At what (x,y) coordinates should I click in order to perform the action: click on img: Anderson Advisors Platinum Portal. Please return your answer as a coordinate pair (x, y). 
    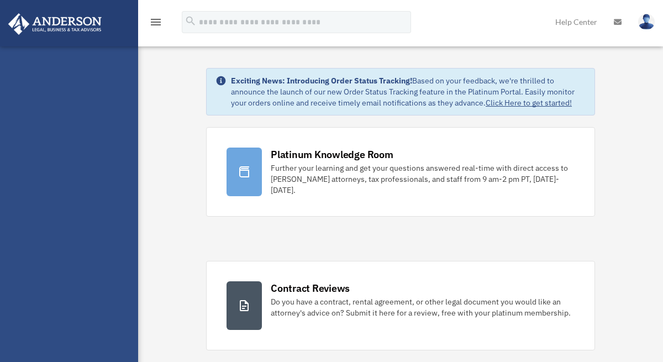
    Looking at the image, I should click on (55, 24).